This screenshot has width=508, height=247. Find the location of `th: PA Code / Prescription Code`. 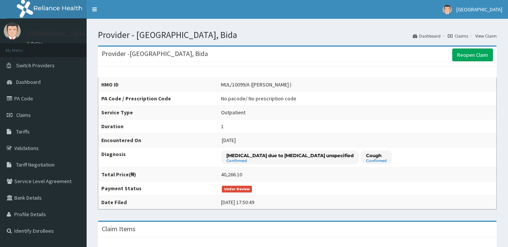

th: PA Code / Prescription Code is located at coordinates (158, 99).